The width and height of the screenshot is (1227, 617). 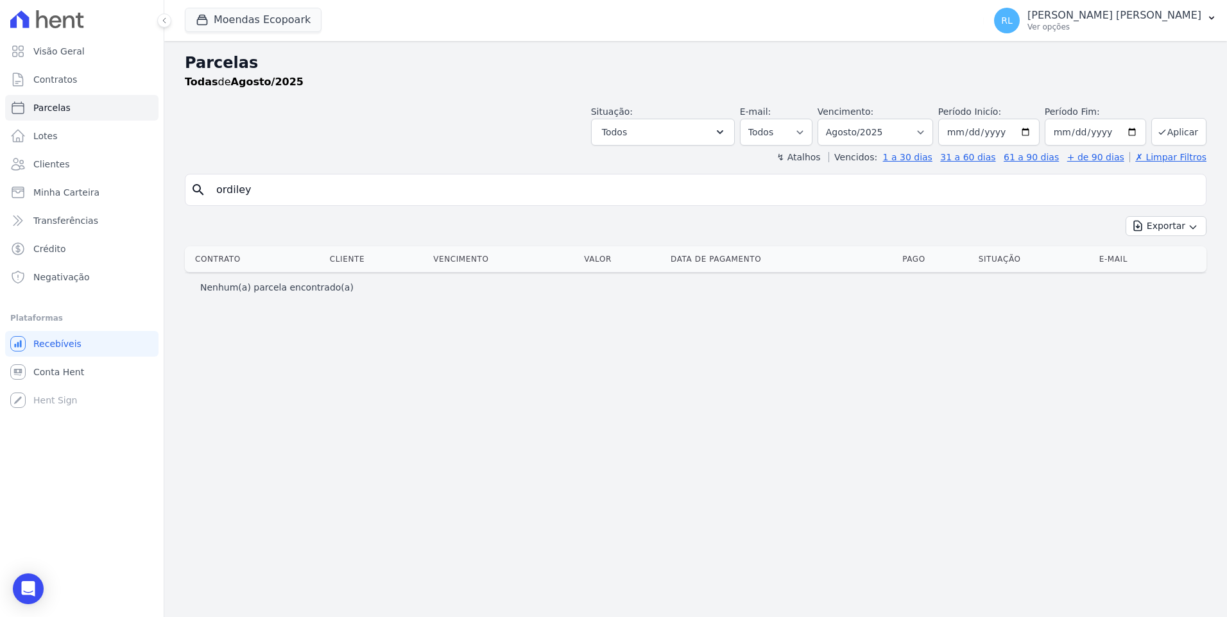 I want to click on a: Parcelas, so click(x=81, y=108).